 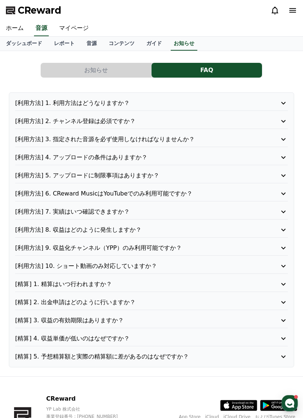 What do you see at coordinates (152, 139) in the screenshot?
I see `button: [利用方法] 3. 指定された音源を必ず使用しなければなりませんか？` at bounding box center [152, 139].